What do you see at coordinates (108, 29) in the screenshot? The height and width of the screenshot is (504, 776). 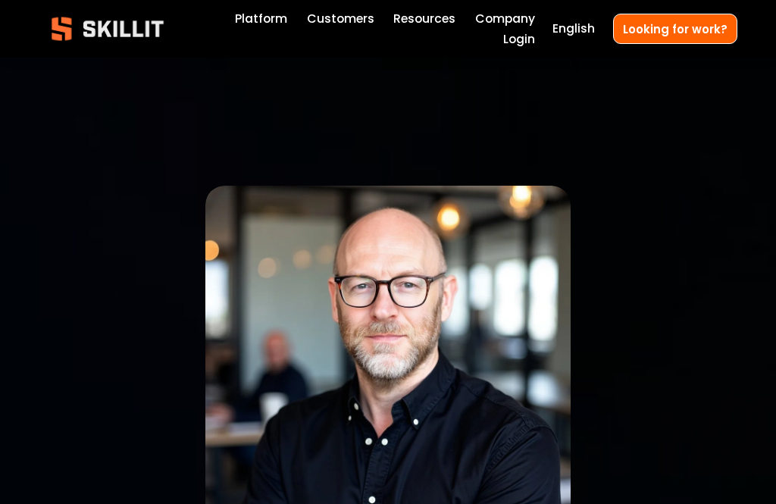 I see `a: Skillit` at bounding box center [108, 29].